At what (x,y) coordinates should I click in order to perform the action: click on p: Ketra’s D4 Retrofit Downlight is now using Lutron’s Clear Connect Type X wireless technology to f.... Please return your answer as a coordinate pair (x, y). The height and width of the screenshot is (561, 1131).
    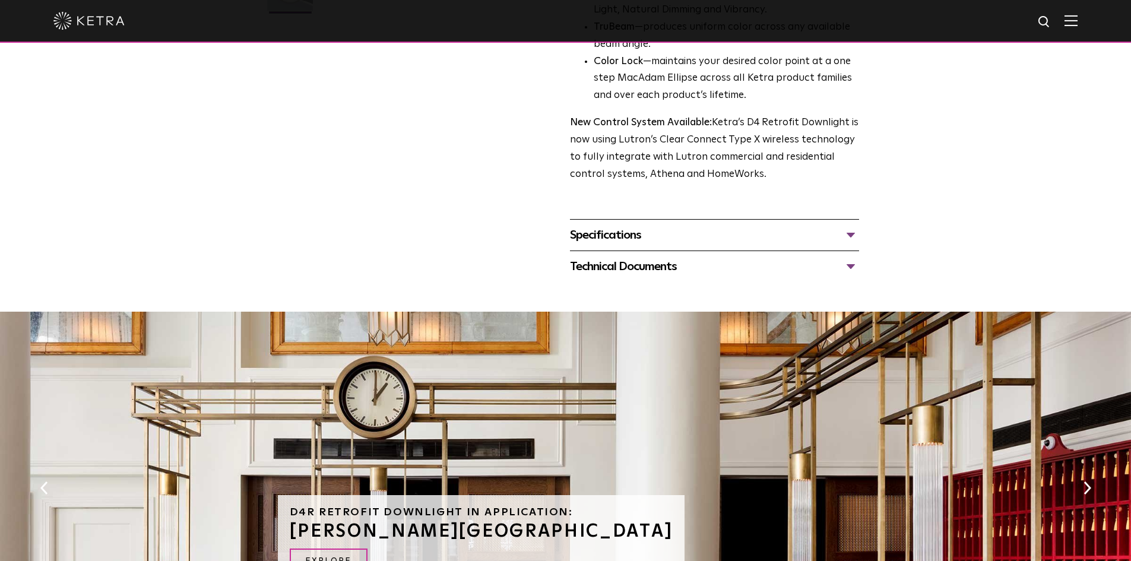
    Looking at the image, I should click on (715, 149).